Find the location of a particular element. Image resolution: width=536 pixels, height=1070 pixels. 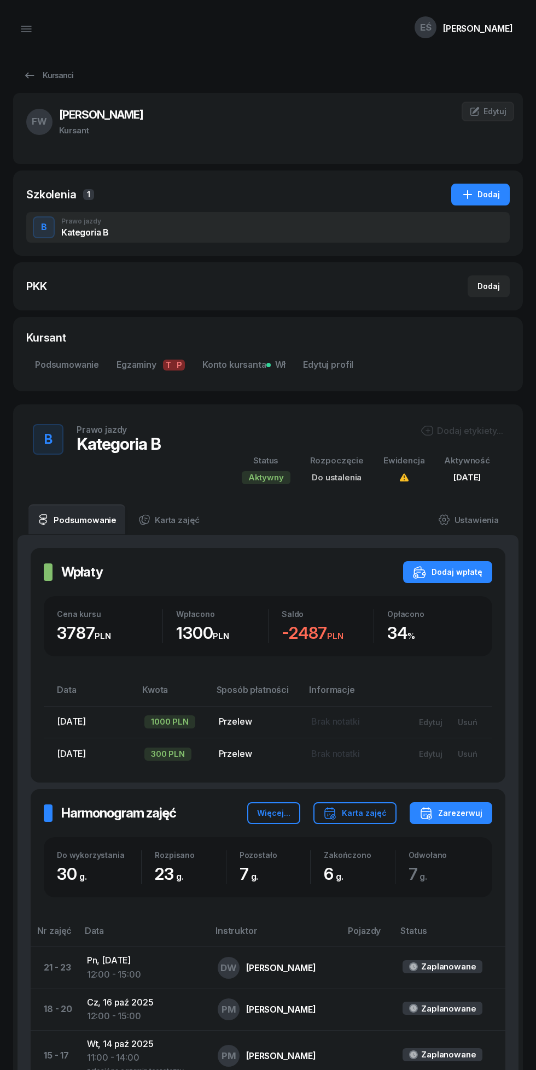

th: Pojazdy is located at coordinates (367, 935).